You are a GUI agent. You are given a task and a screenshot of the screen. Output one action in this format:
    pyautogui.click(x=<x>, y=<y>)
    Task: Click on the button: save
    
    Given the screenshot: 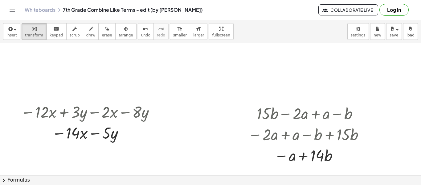 What is the action you would take?
    pyautogui.click(x=394, y=31)
    